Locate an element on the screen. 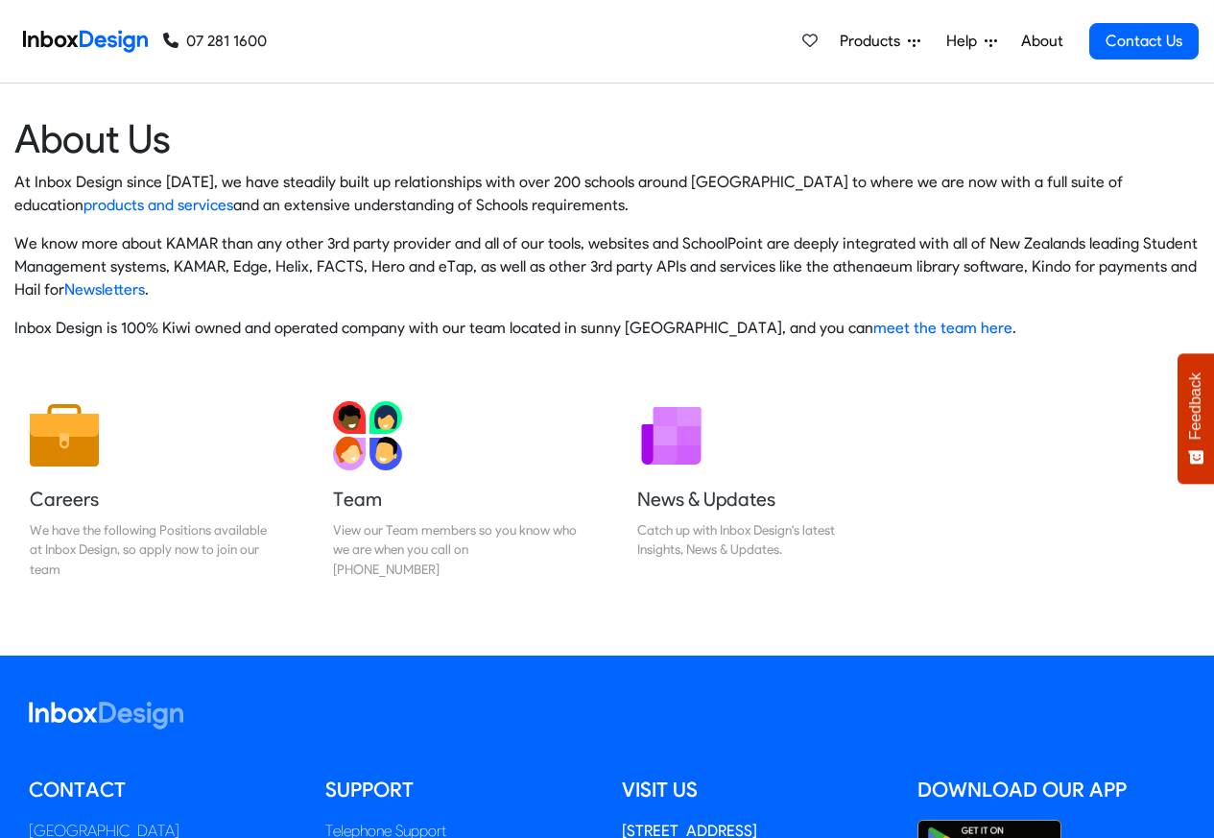  h5: Support is located at coordinates (459, 790).